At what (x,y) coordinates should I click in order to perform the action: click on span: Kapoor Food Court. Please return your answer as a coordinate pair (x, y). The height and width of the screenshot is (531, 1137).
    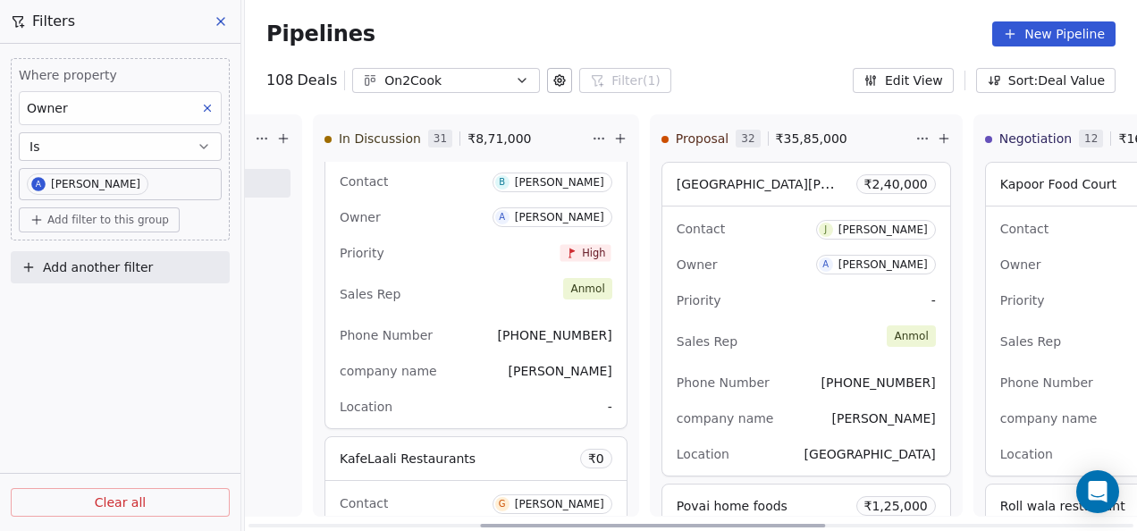
    Looking at the image, I should click on (1059, 184).